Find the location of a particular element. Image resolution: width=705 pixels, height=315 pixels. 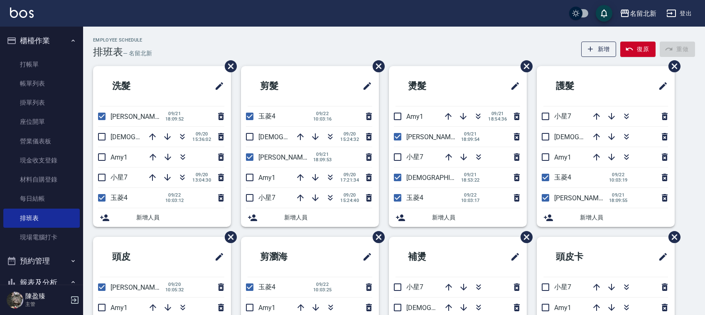

span: 10:03:16 is located at coordinates (322, 119).